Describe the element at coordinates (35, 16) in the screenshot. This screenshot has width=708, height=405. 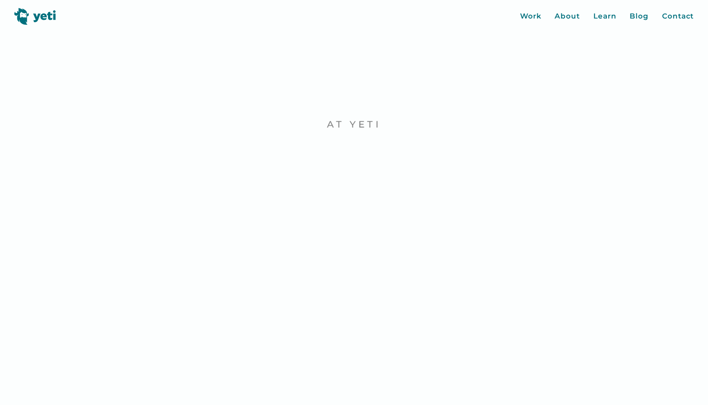
I see `img: Yeti logo` at that location.